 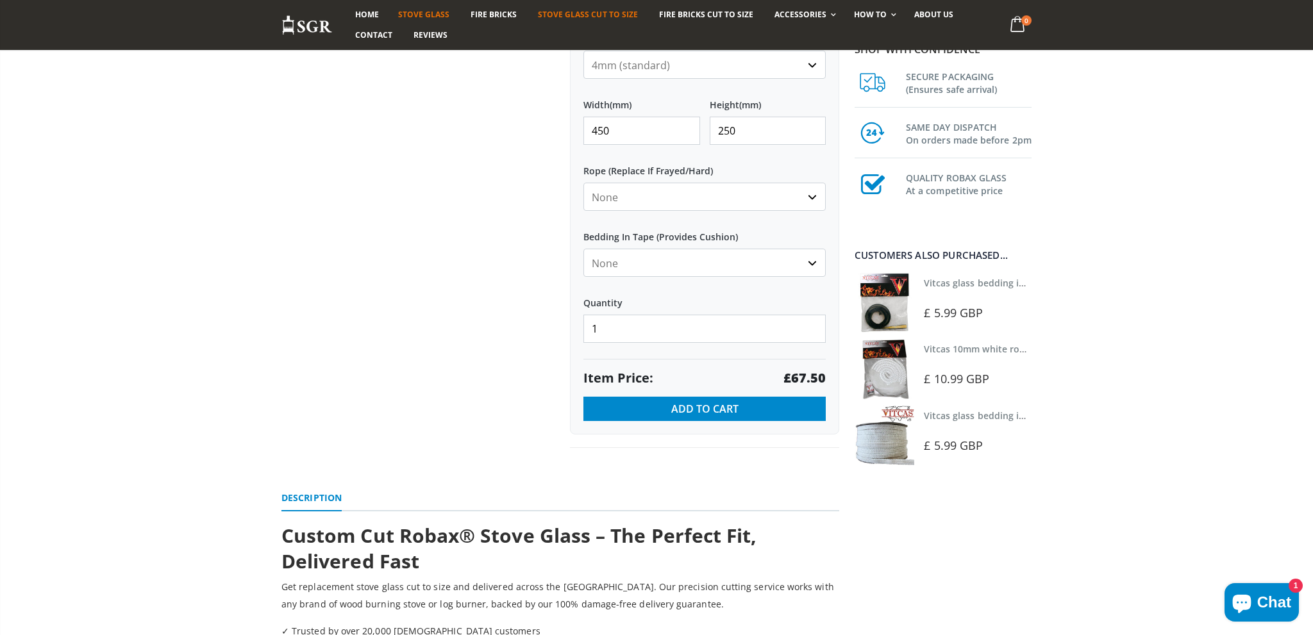 I want to click on span: Reviews, so click(x=430, y=35).